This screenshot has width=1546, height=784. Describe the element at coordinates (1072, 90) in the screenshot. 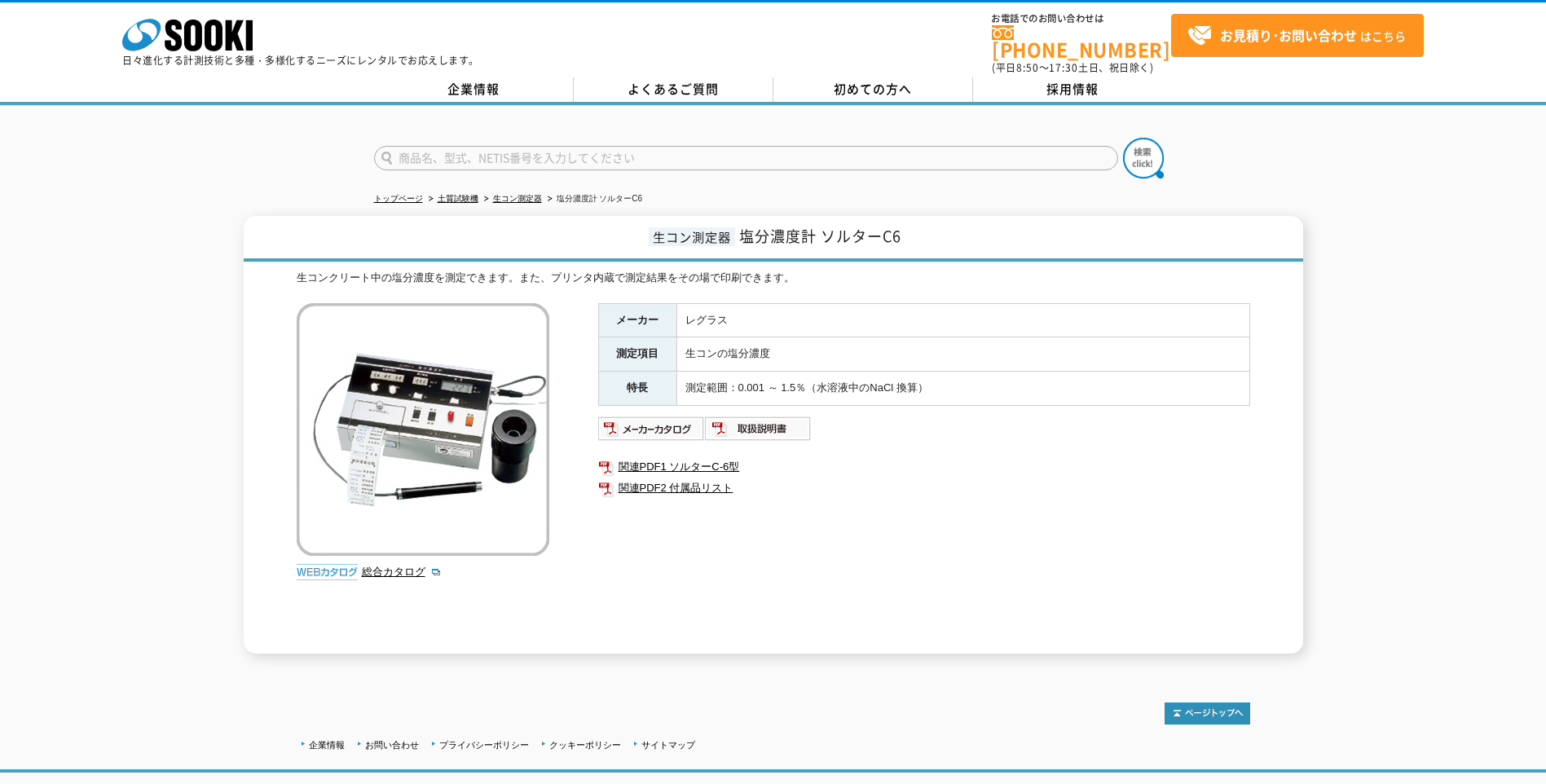

I see `a: 採用情報` at that location.